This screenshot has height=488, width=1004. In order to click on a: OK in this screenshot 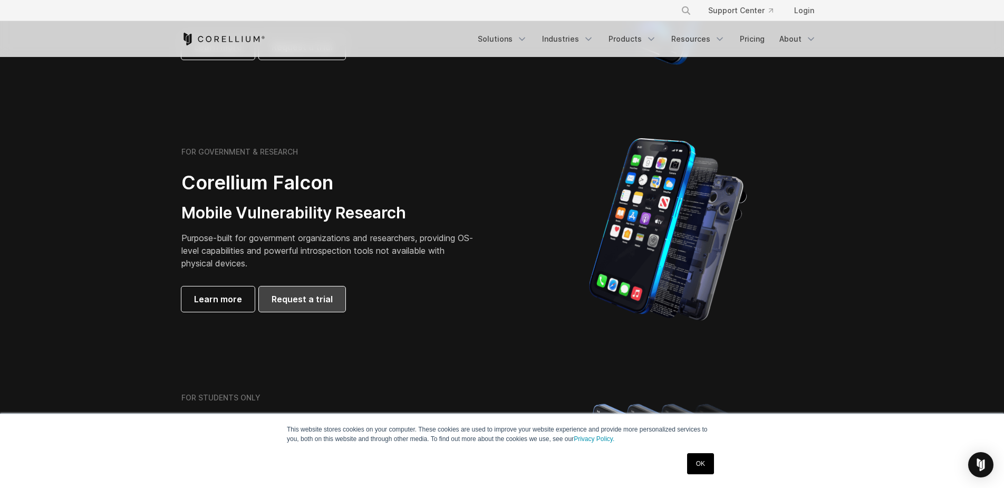, I will do `click(700, 464)`.